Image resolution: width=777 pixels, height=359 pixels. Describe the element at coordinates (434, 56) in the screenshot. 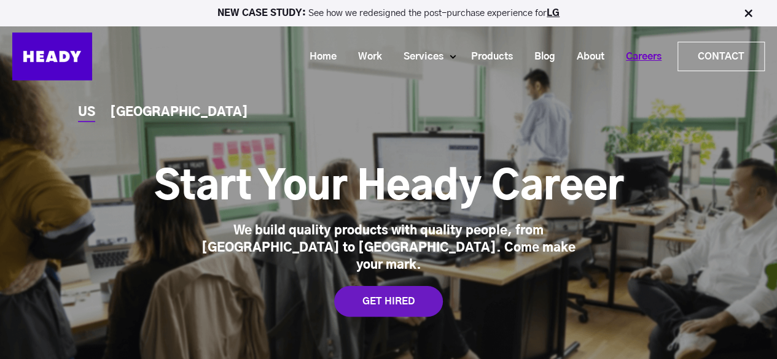

I see `div: Navigation Menu` at that location.